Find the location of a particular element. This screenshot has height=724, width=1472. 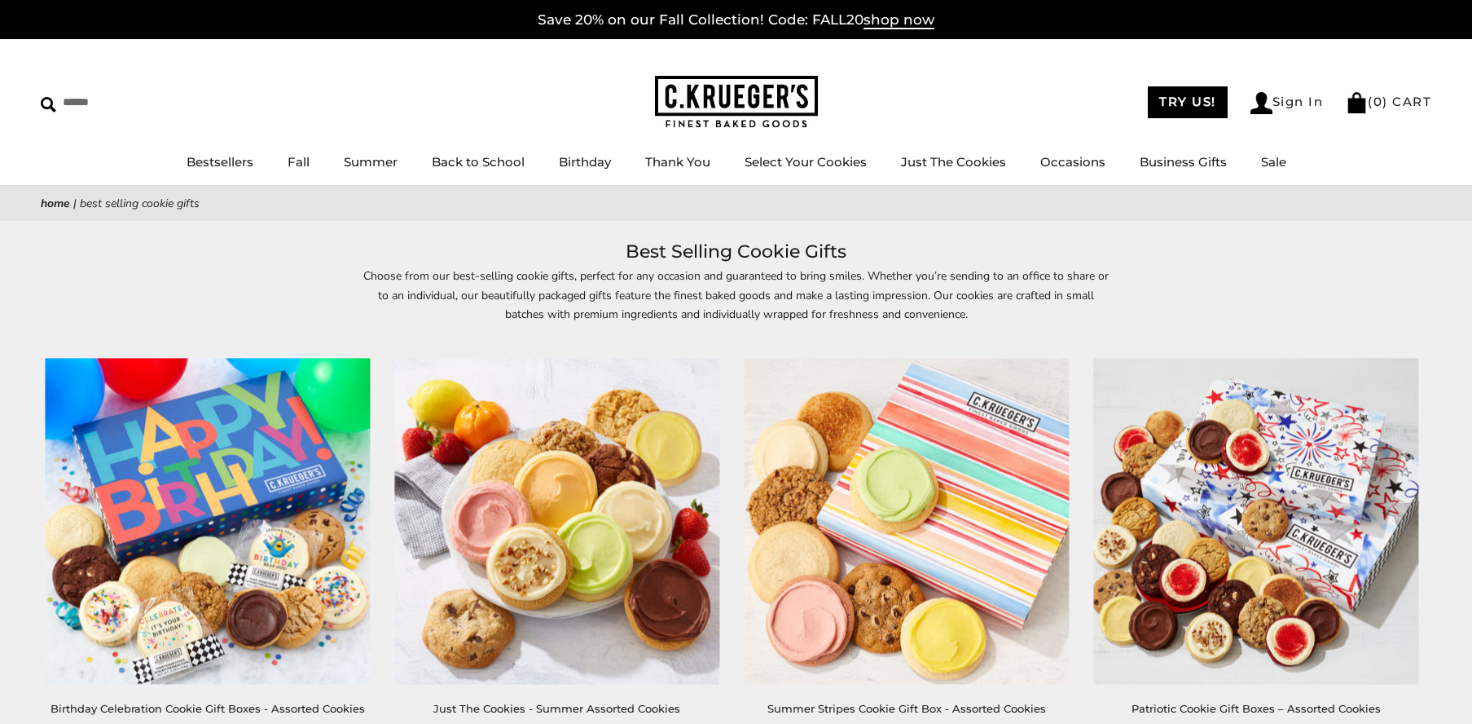

a: Just The Cookies is located at coordinates (953, 161).